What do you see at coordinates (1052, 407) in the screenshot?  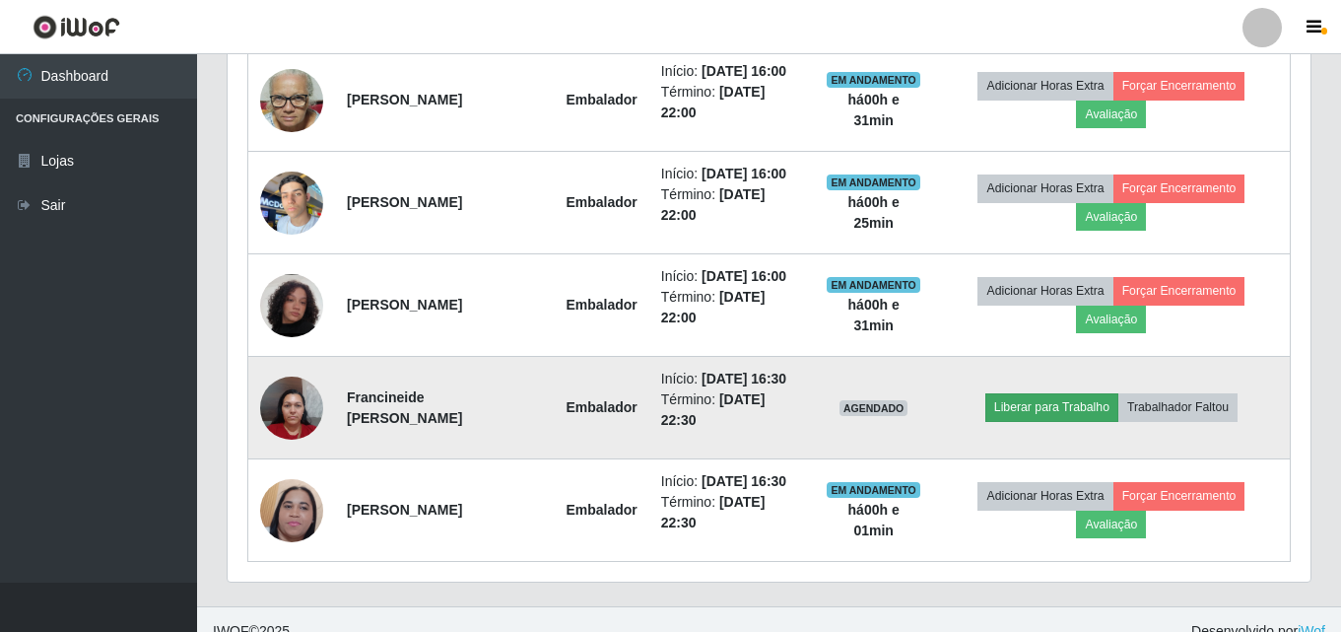 I see `button: Liberar para Trabalho` at bounding box center [1052, 407].